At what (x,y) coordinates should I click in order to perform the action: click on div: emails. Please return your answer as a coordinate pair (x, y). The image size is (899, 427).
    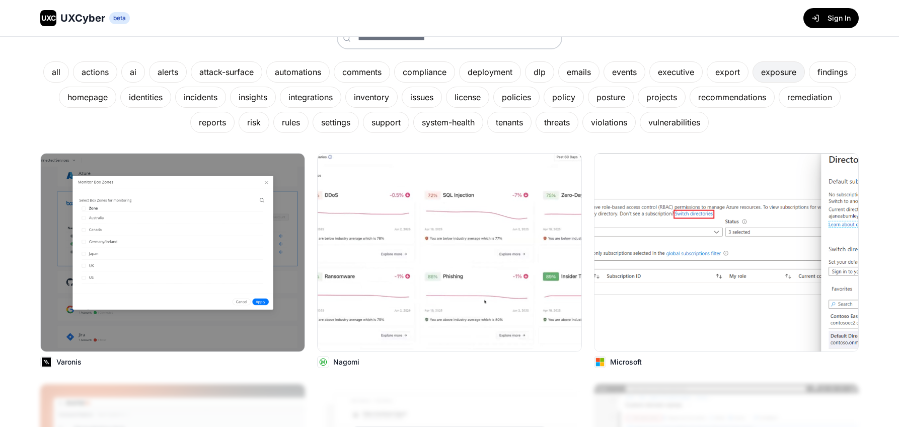
    Looking at the image, I should click on (579, 72).